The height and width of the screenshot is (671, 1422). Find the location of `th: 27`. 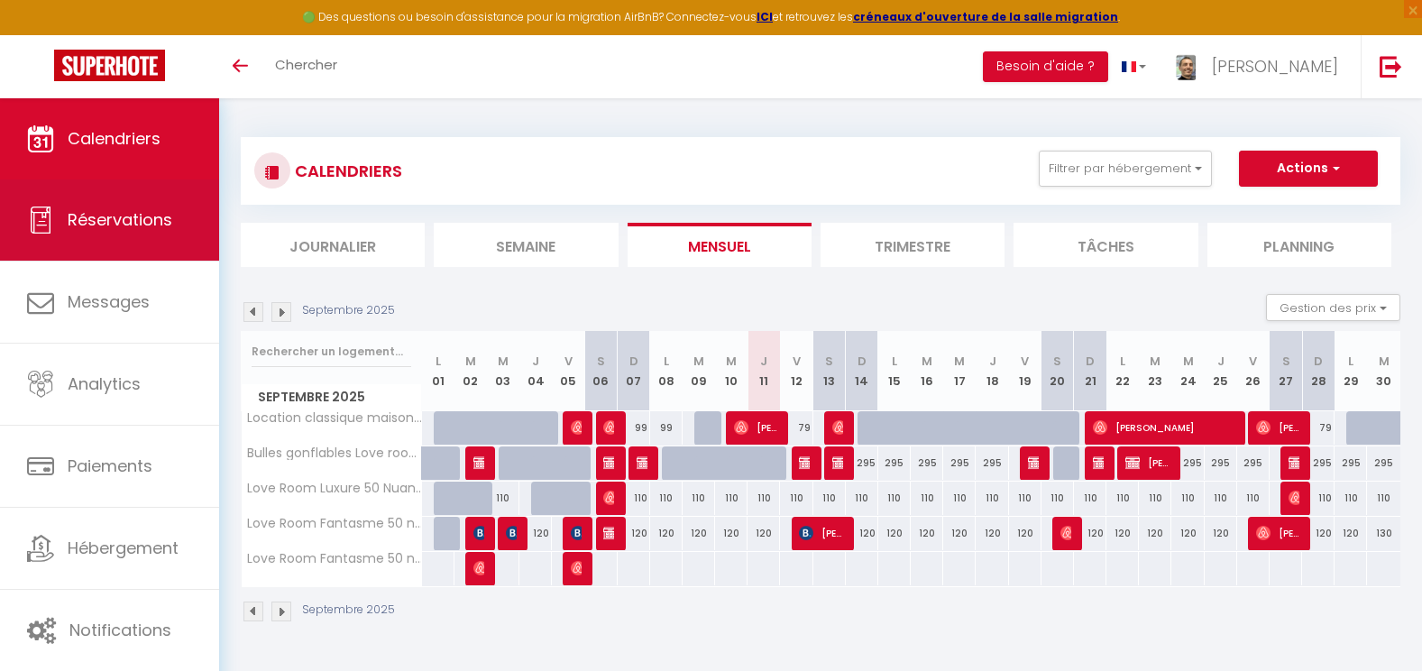

th: 27 is located at coordinates (1286, 371).